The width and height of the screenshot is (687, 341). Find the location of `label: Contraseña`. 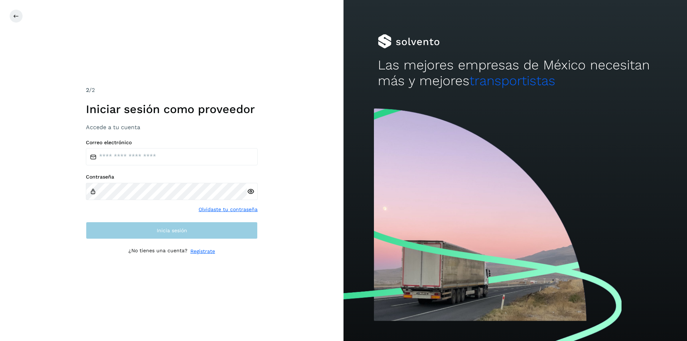

label: Contraseña is located at coordinates (172, 177).